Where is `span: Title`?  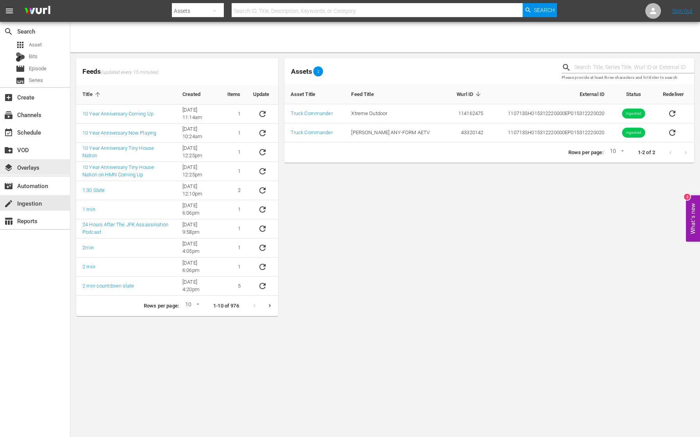 span: Title is located at coordinates (93, 95).